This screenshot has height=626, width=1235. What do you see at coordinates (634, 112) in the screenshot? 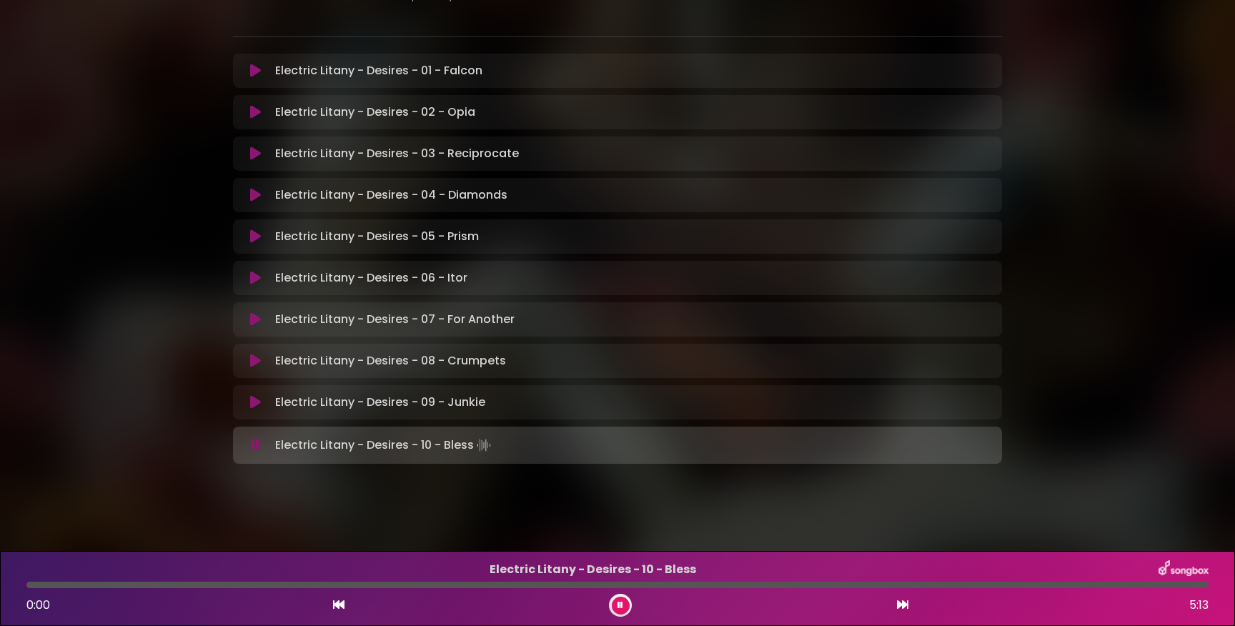
I see `p: Electric Litany - Desires - 02 - Opia` at bounding box center [634, 112].